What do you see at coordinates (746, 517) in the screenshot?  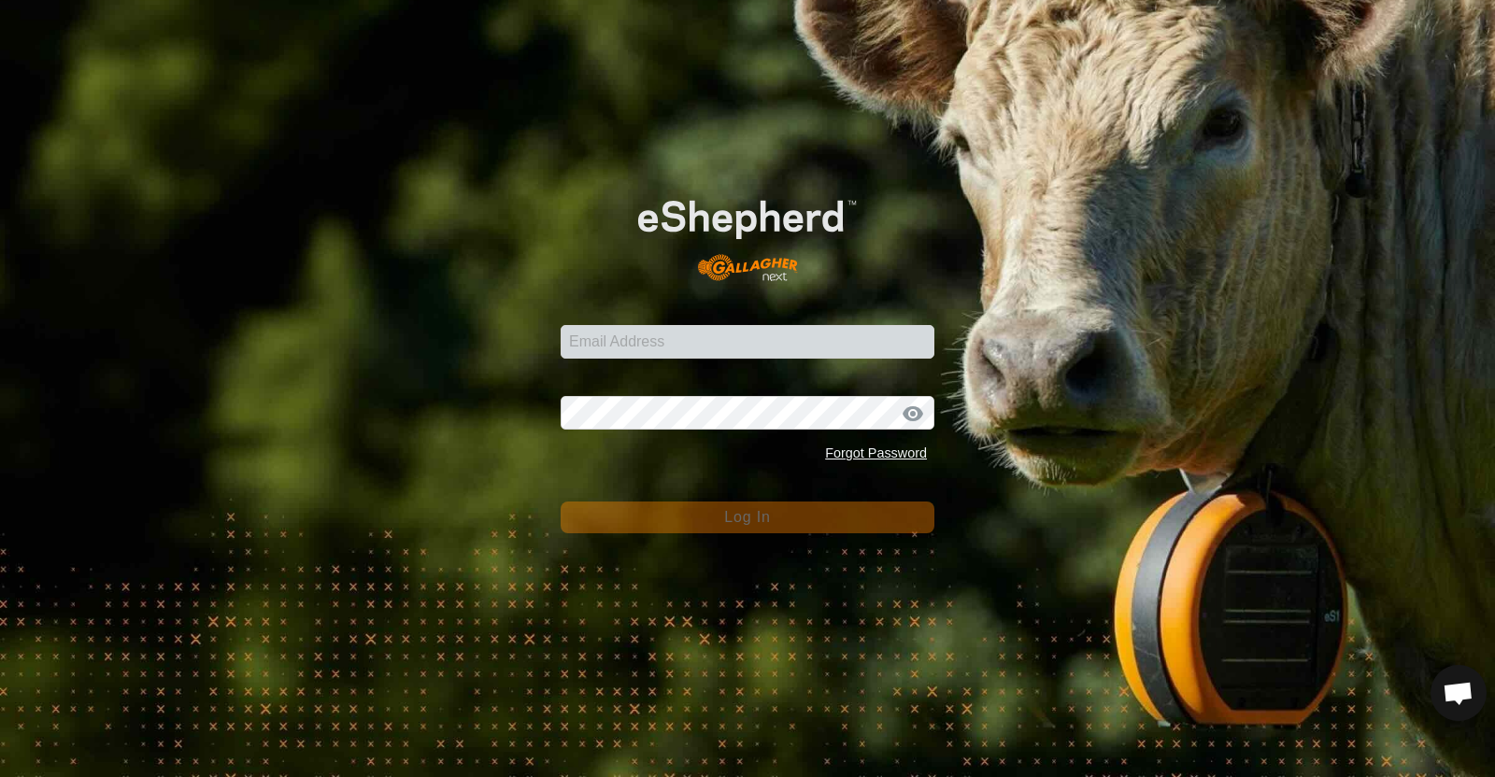 I see `span: Log In` at bounding box center [746, 517].